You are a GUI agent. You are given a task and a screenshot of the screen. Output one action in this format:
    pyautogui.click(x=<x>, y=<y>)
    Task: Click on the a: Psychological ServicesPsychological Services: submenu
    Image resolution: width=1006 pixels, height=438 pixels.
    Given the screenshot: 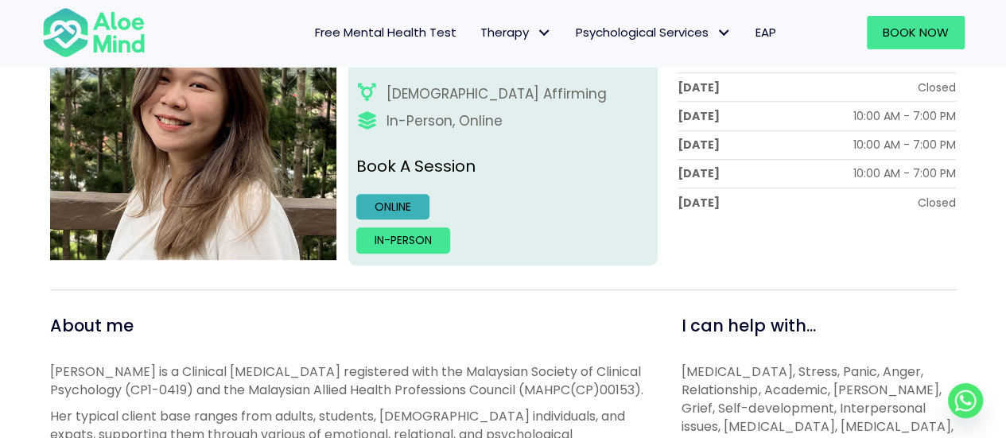 What is the action you would take?
    pyautogui.click(x=653, y=33)
    